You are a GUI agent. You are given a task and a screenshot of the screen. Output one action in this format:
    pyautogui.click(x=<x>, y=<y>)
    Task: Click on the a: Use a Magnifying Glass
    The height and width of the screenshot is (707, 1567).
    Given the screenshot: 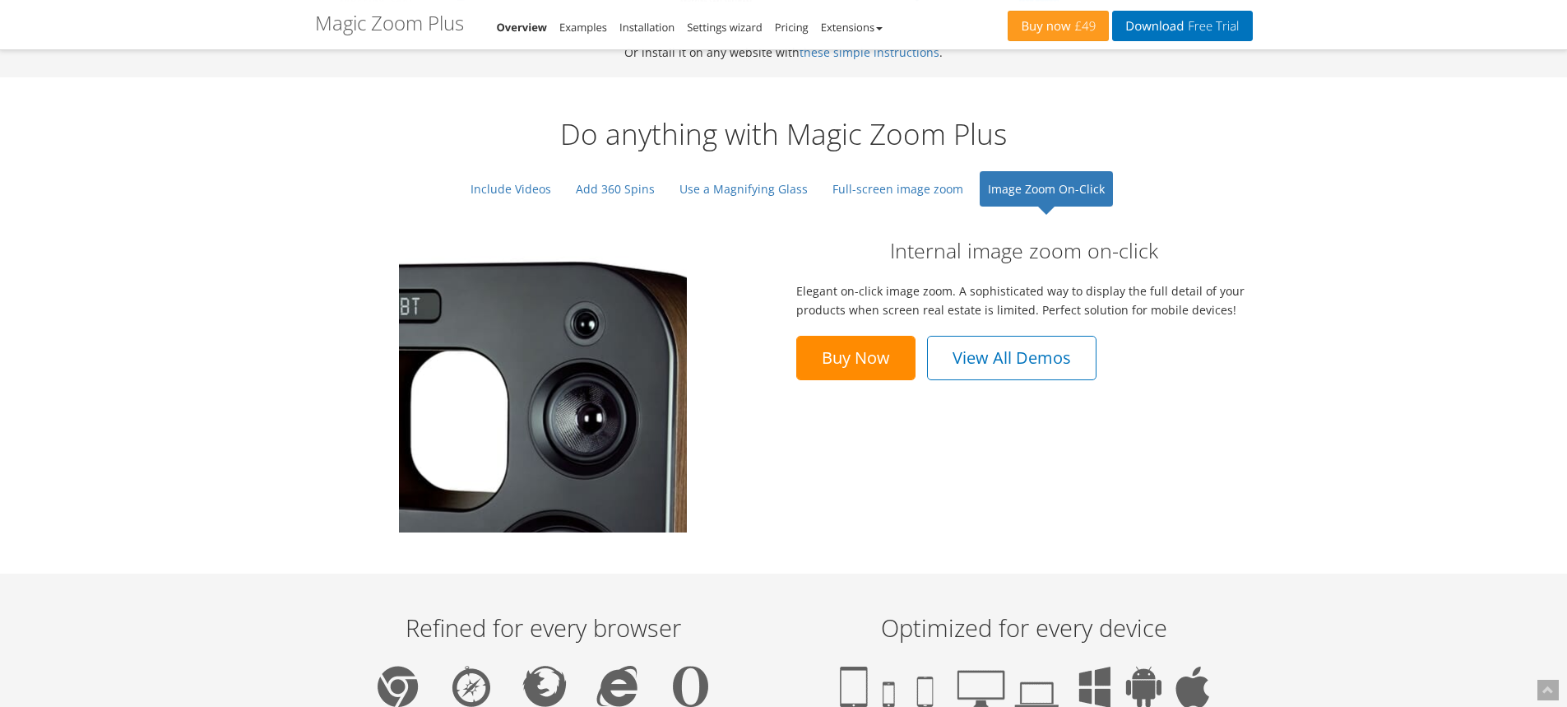 What is the action you would take?
    pyautogui.click(x=744, y=188)
    